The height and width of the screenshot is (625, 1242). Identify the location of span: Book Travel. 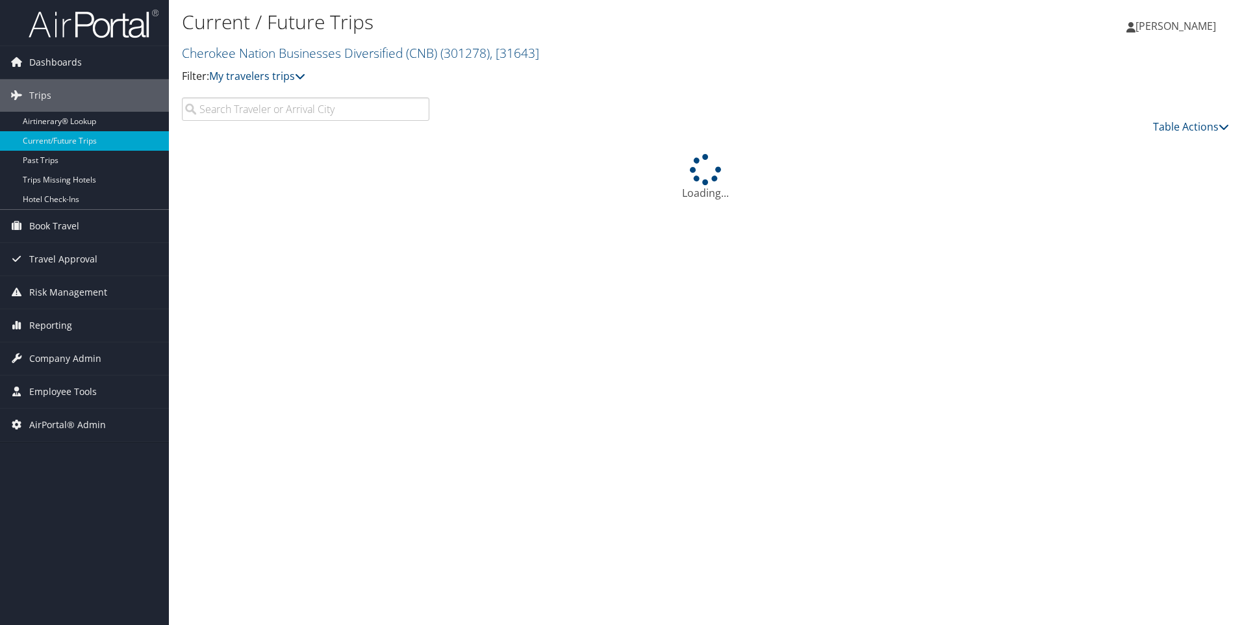
(54, 226).